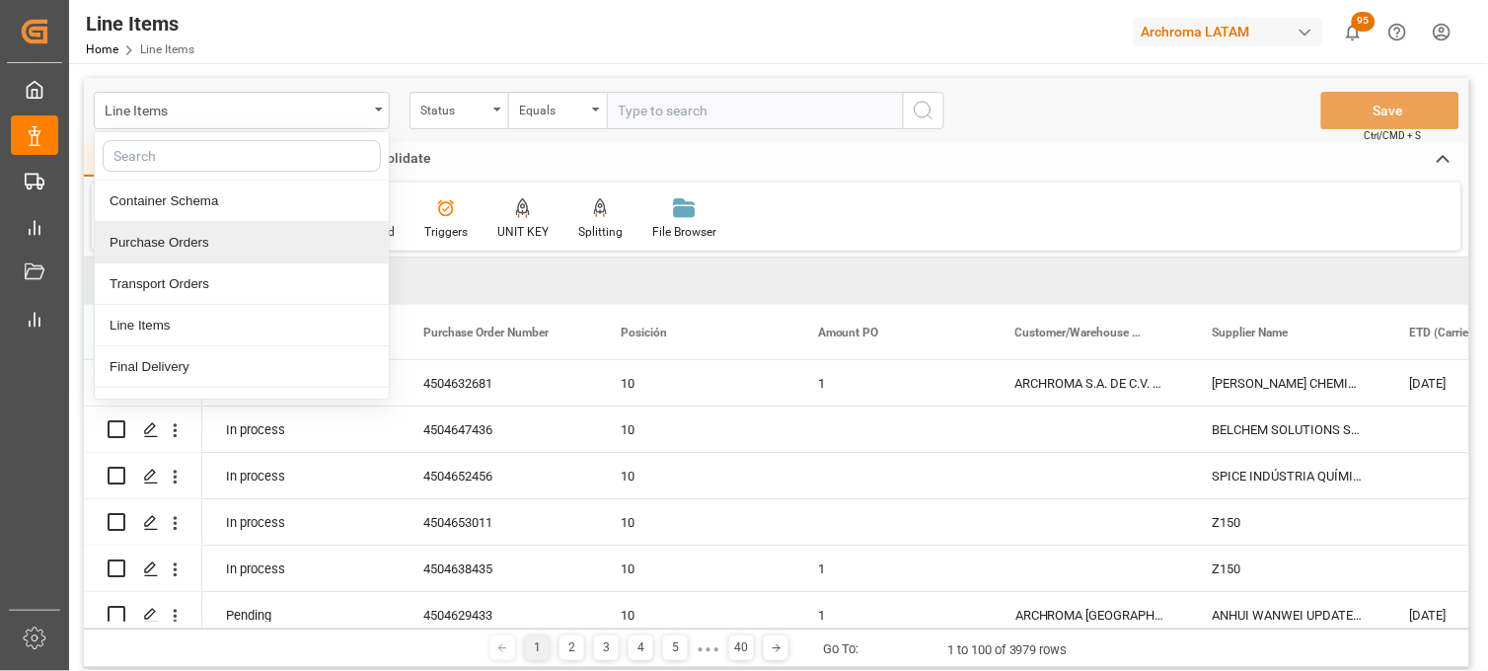 The width and height of the screenshot is (1488, 671). What do you see at coordinates (498, 383) in the screenshot?
I see `div: 4504632681` at bounding box center [498, 383].